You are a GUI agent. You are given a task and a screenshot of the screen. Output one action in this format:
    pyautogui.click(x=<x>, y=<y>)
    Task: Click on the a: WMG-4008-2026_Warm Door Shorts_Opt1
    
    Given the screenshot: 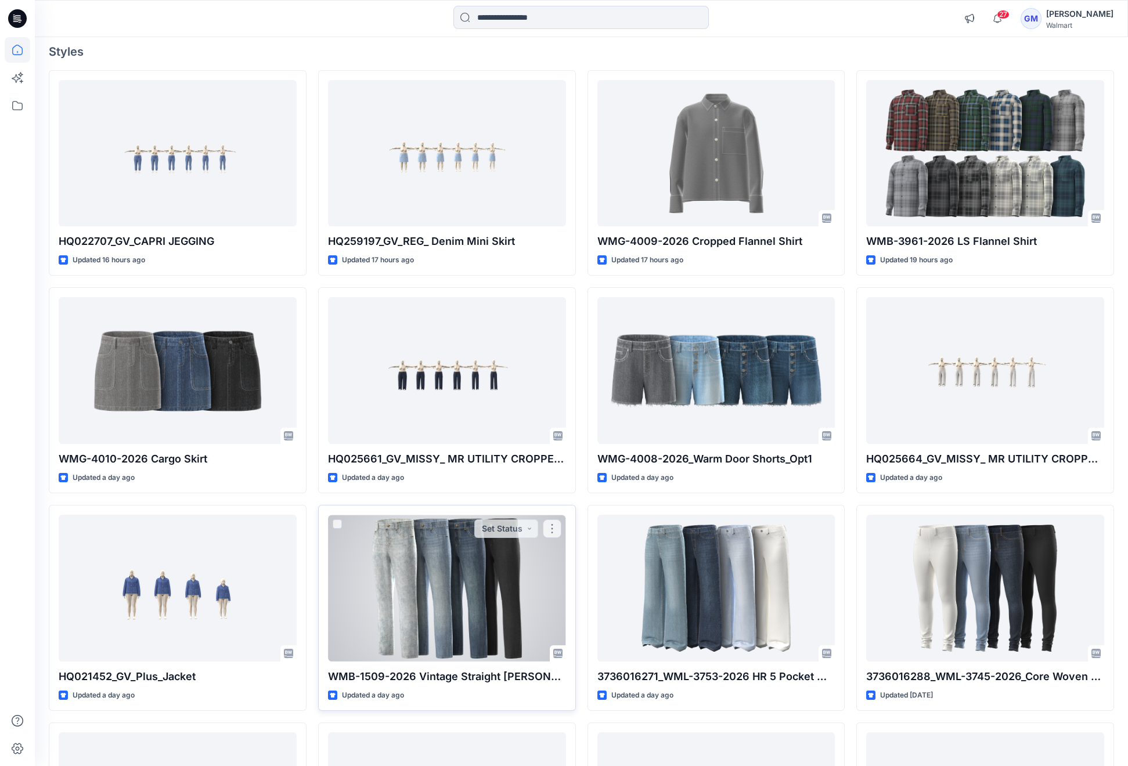 What is the action you would take?
    pyautogui.click(x=716, y=370)
    